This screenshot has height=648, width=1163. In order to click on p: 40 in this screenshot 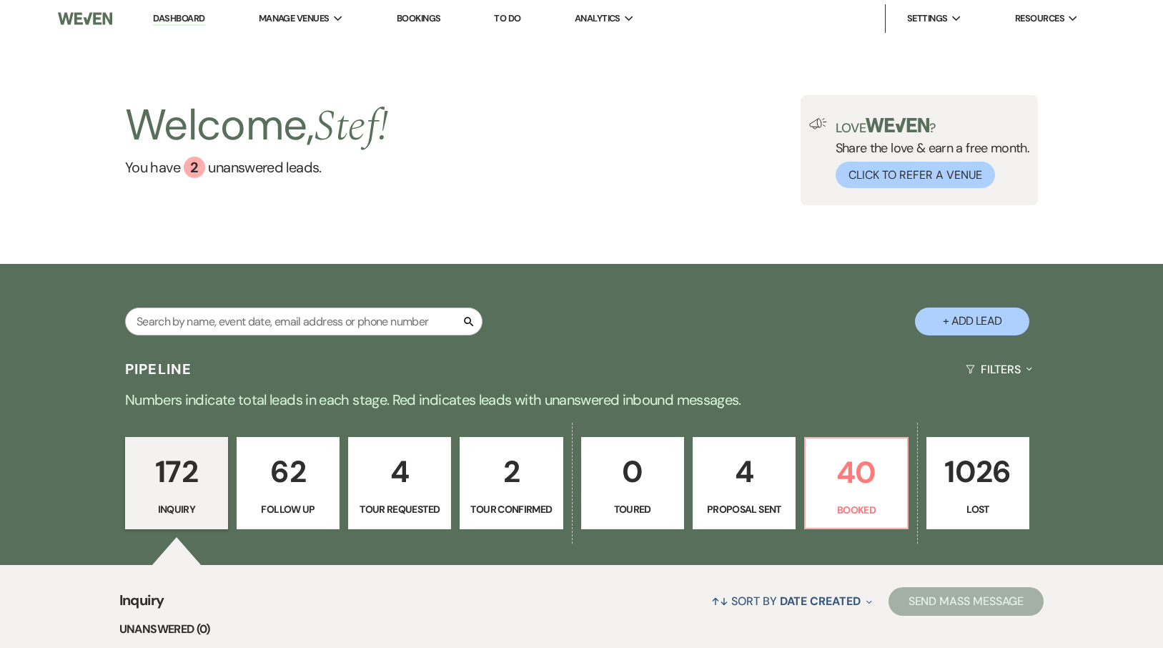, I will do `click(856, 472)`.